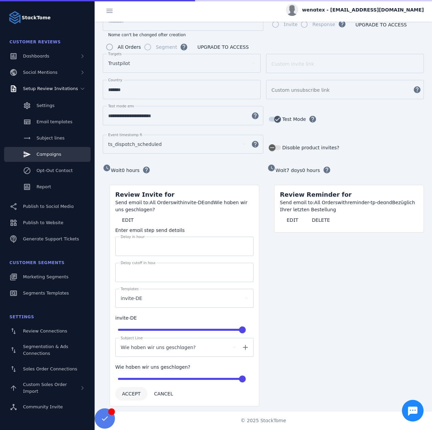  I want to click on span: © 2025 StackTome, so click(263, 420).